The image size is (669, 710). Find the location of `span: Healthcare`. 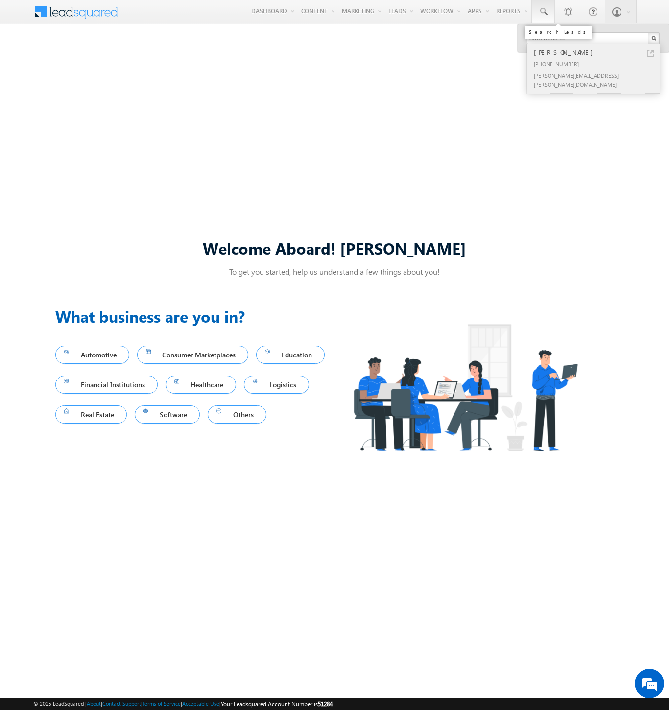

span: Healthcare is located at coordinates (201, 384).